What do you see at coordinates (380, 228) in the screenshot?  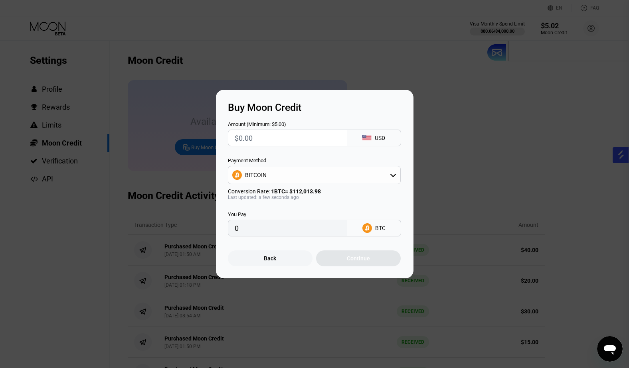 I see `div: BTC` at bounding box center [380, 228].